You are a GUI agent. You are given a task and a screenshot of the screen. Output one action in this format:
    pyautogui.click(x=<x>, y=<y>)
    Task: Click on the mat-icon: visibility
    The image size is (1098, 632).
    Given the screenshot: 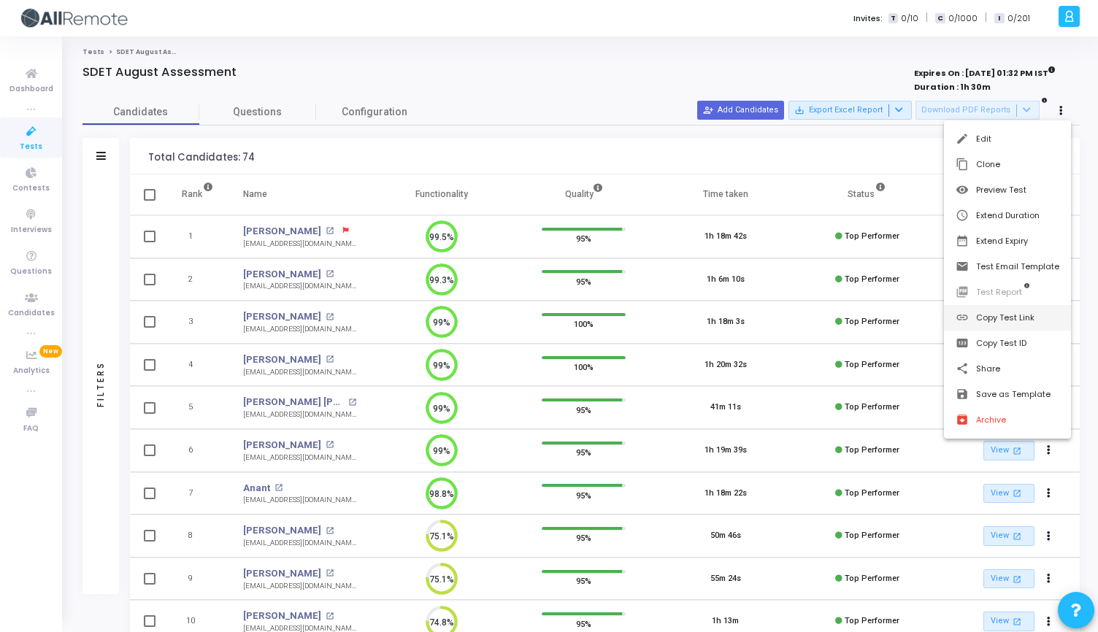 What is the action you would take?
    pyautogui.click(x=963, y=190)
    